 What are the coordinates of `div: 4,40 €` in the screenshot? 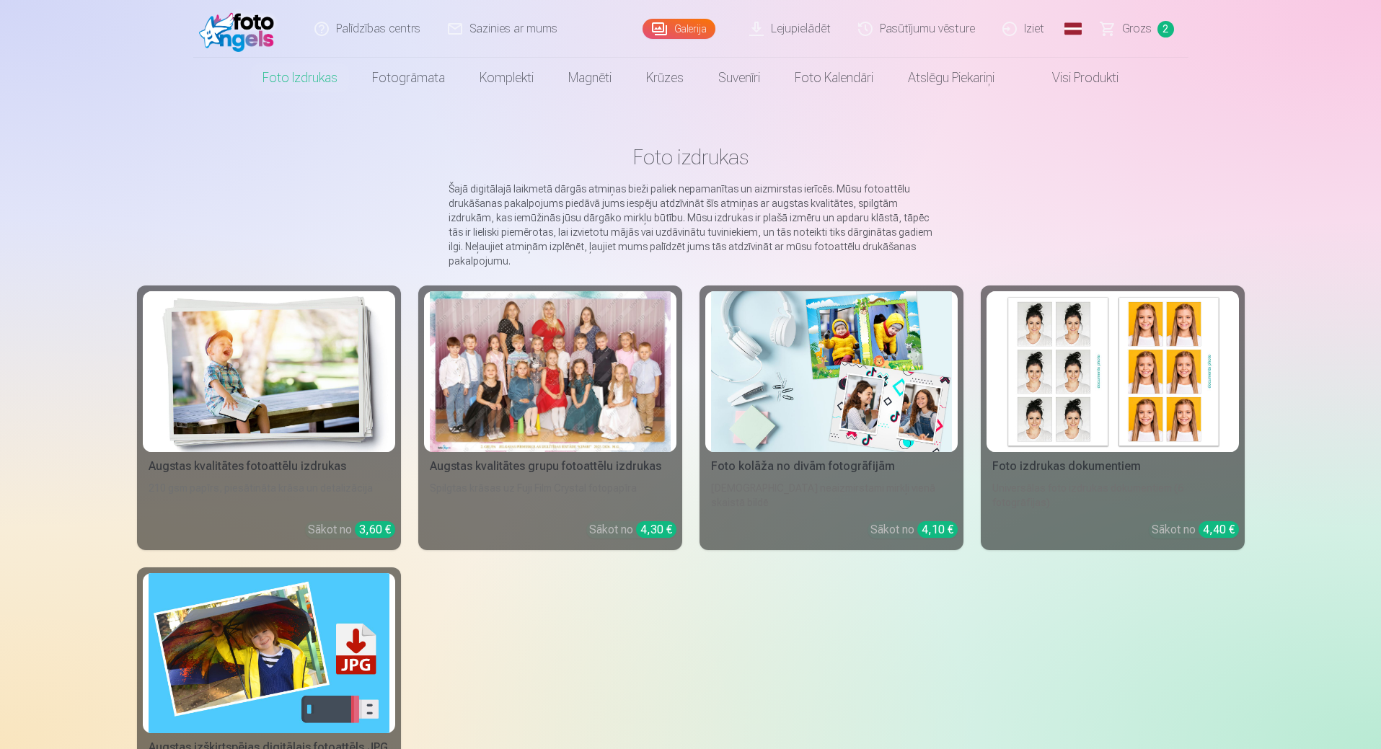 It's located at (1218, 529).